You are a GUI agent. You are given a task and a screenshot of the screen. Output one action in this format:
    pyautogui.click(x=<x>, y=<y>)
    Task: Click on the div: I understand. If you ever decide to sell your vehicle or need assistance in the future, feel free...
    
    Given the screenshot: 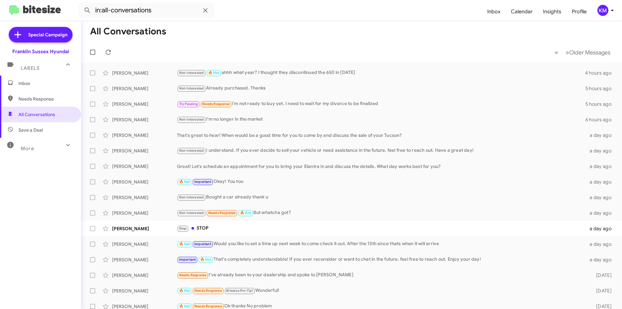 What is the action you would take?
    pyautogui.click(x=382, y=150)
    